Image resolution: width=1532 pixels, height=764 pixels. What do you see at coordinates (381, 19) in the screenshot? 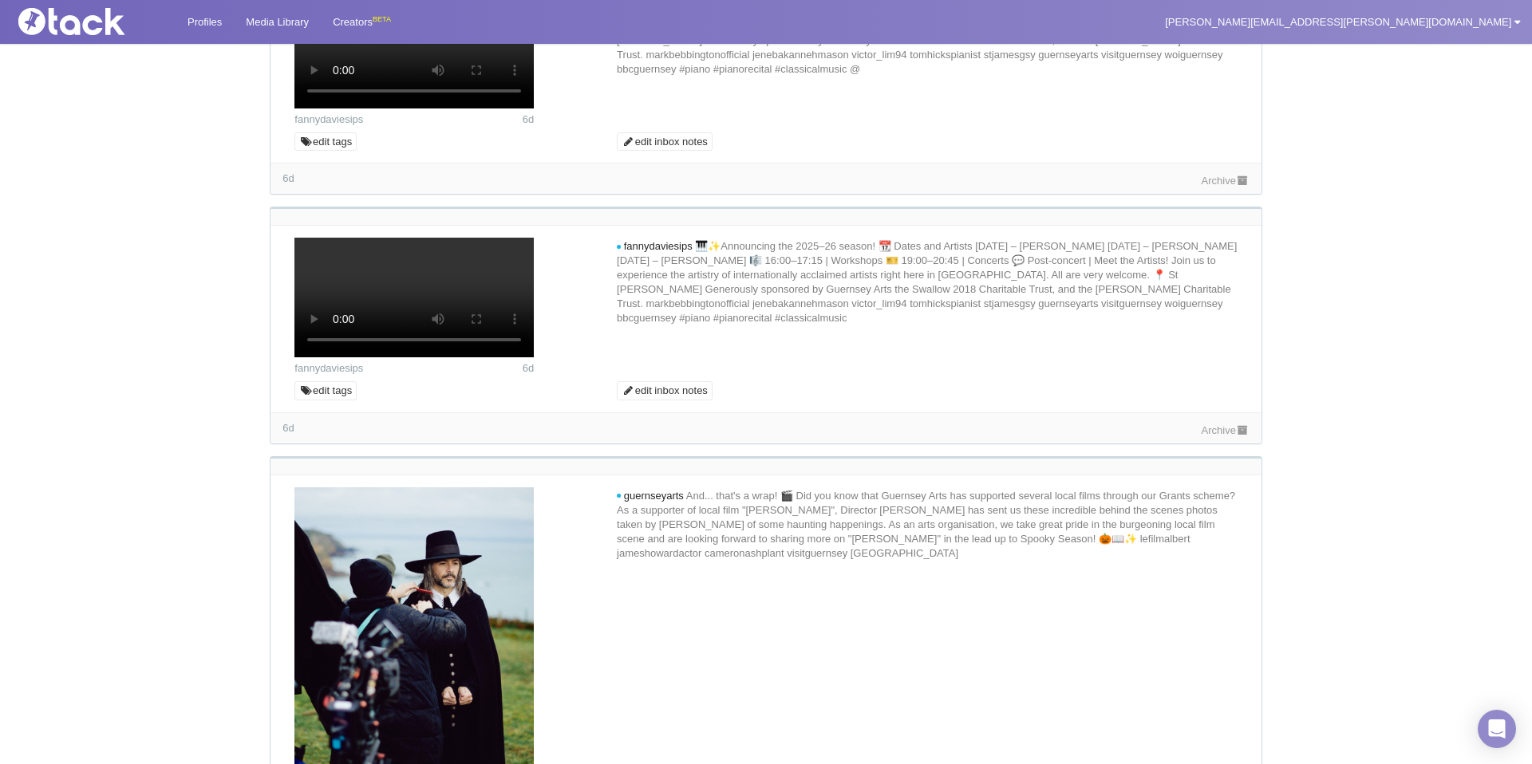
I see `div: BETA` at bounding box center [381, 19].